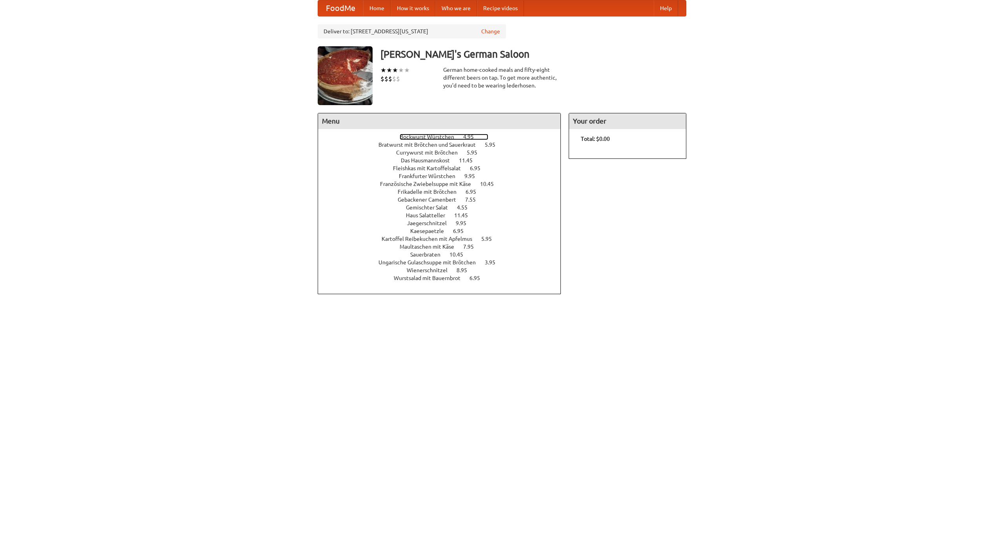 The image size is (1004, 555). What do you see at coordinates (627, 121) in the screenshot?
I see `h4: Your order` at bounding box center [627, 121].